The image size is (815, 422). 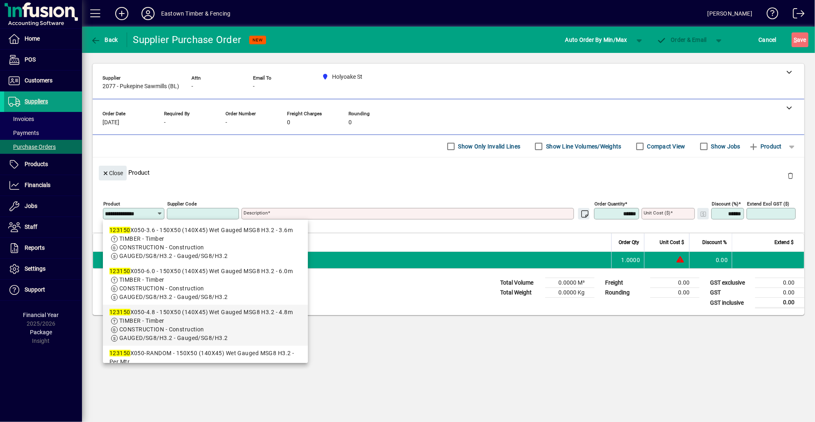 What do you see at coordinates (113, 173) in the screenshot?
I see `app-page-header-button: Close` at bounding box center [113, 173].